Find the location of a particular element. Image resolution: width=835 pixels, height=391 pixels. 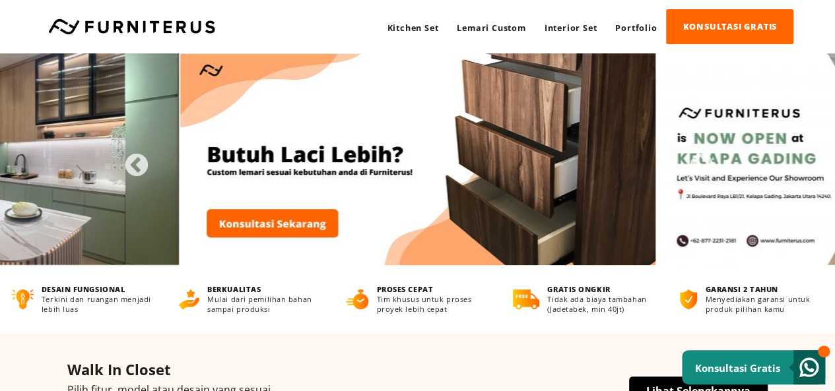

a: Konsultasi Gratis is located at coordinates (753, 368).